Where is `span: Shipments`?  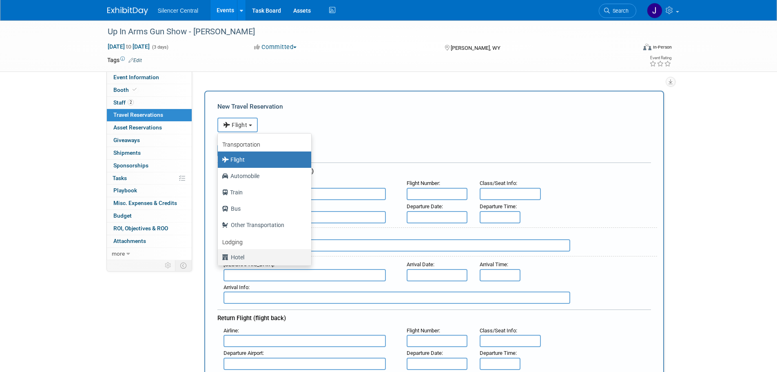
span: Shipments is located at coordinates (127, 153).